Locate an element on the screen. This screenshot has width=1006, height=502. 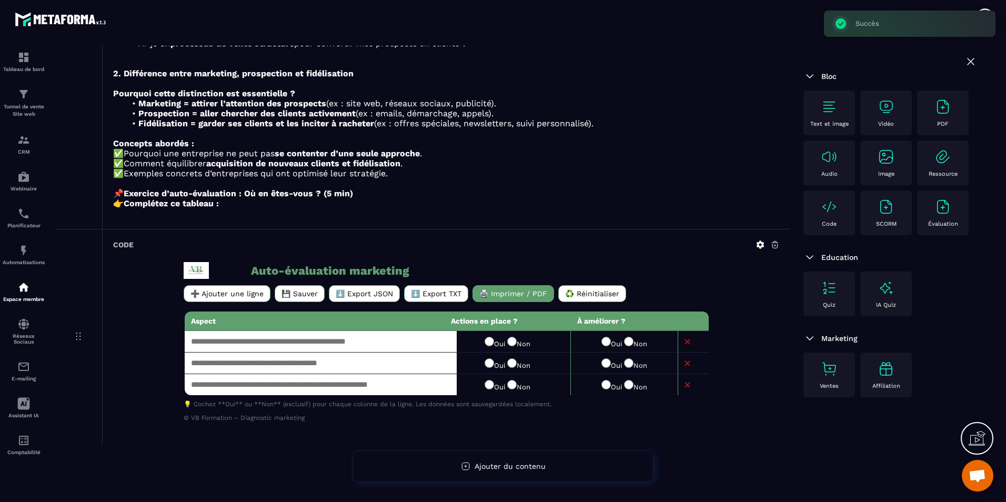
strong: Exercice d’auto-évaluation : Où en êtes-vous ? (5 min) is located at coordinates (238, 193).